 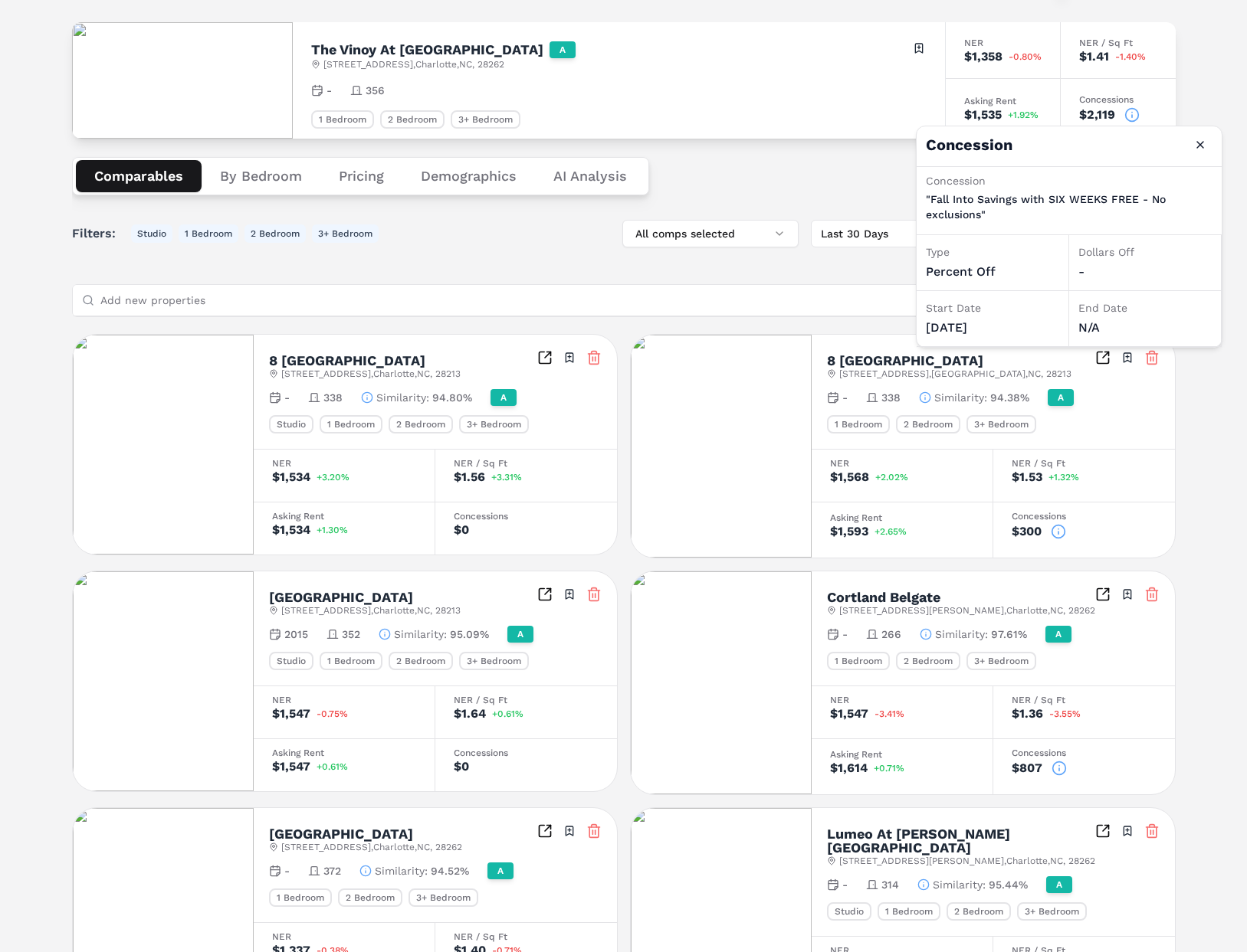 I want to click on span: +0.71%, so click(x=889, y=769).